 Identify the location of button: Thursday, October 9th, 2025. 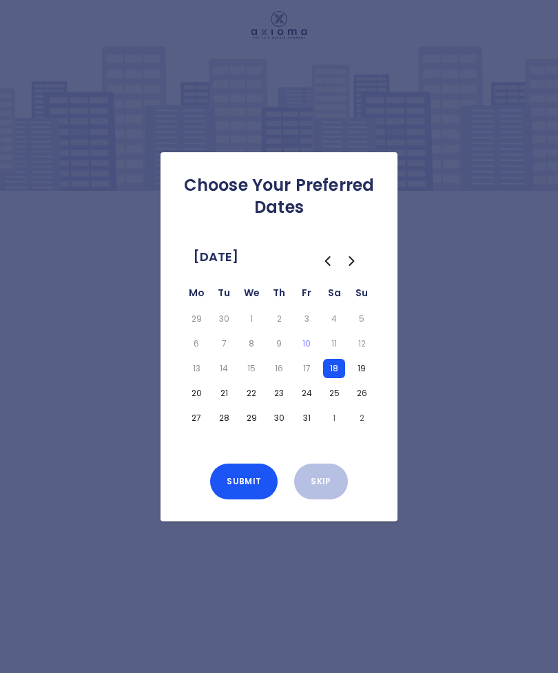
(279, 344).